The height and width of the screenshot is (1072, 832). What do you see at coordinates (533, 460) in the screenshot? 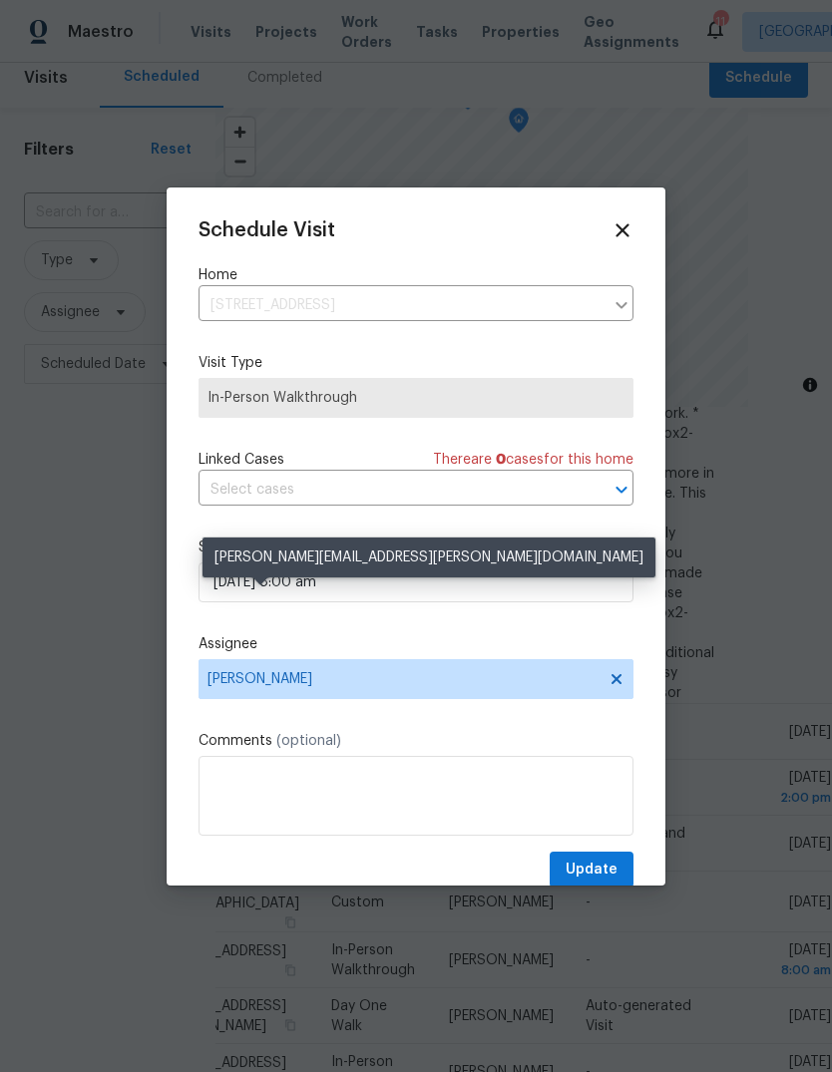
I see `span: There are case s for this home` at bounding box center [533, 460].